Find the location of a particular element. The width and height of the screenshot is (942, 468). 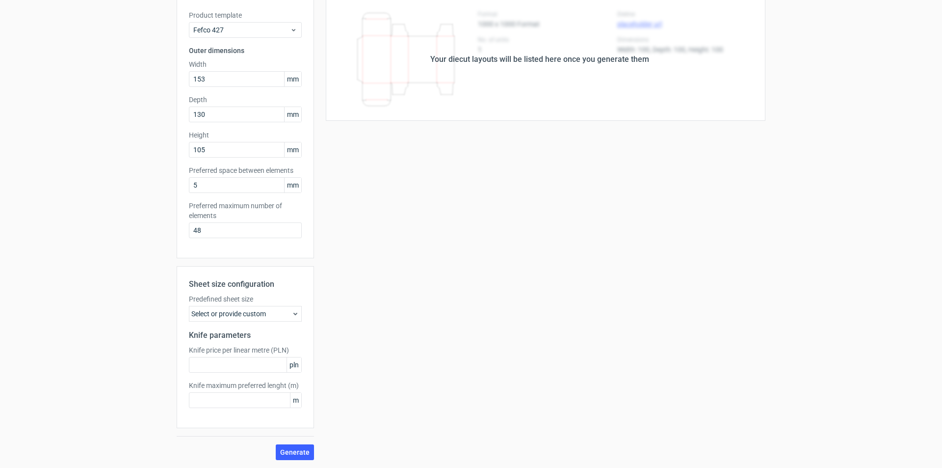

label: Knife price per linear metre (PLN) is located at coordinates (245, 350).